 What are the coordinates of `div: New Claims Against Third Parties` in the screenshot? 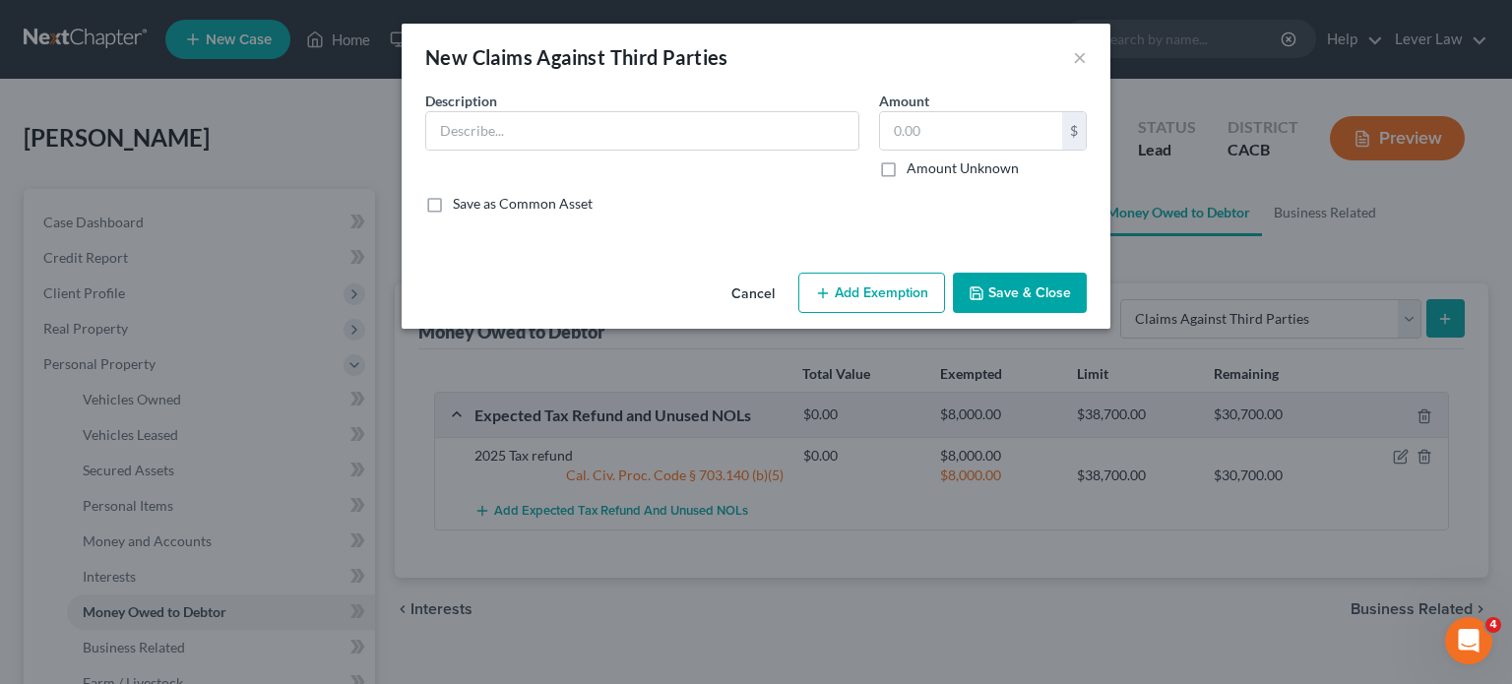 It's located at (577, 57).